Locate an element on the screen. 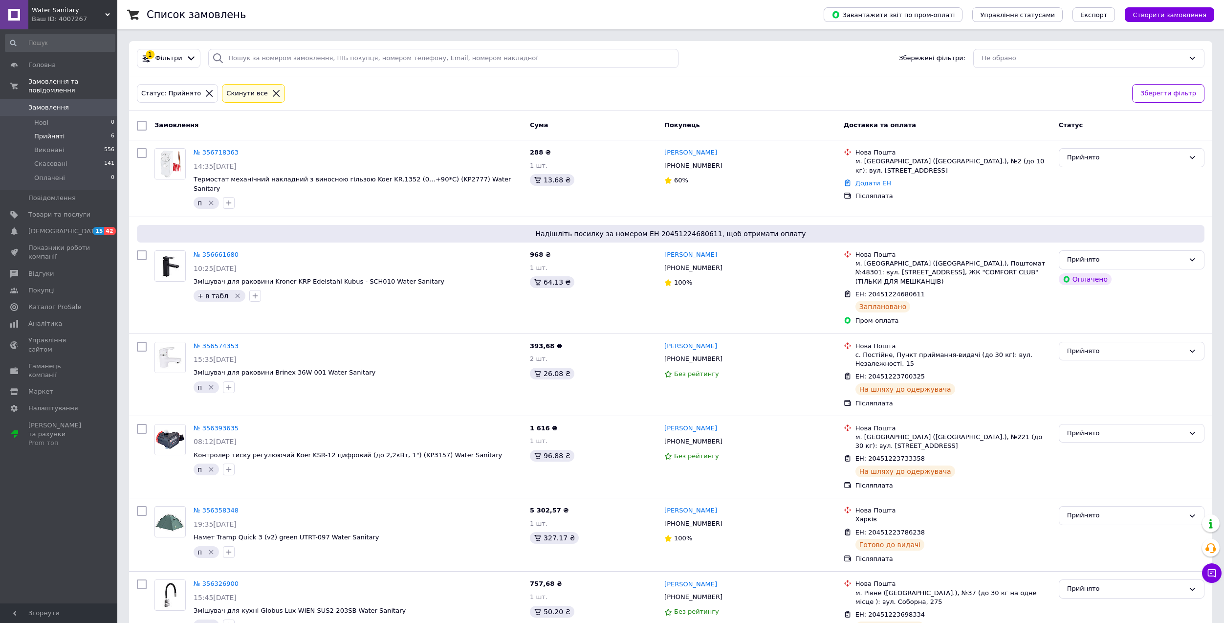  div: Ваш ID: 4007267 is located at coordinates (74, 19).